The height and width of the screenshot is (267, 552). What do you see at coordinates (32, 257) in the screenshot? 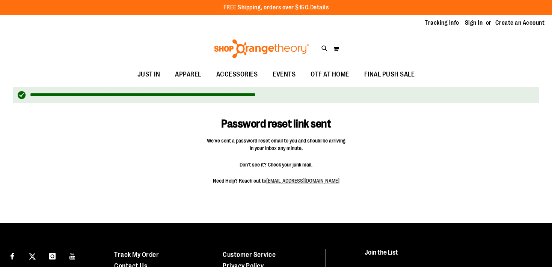
I see `img: Twitter` at bounding box center [32, 257].